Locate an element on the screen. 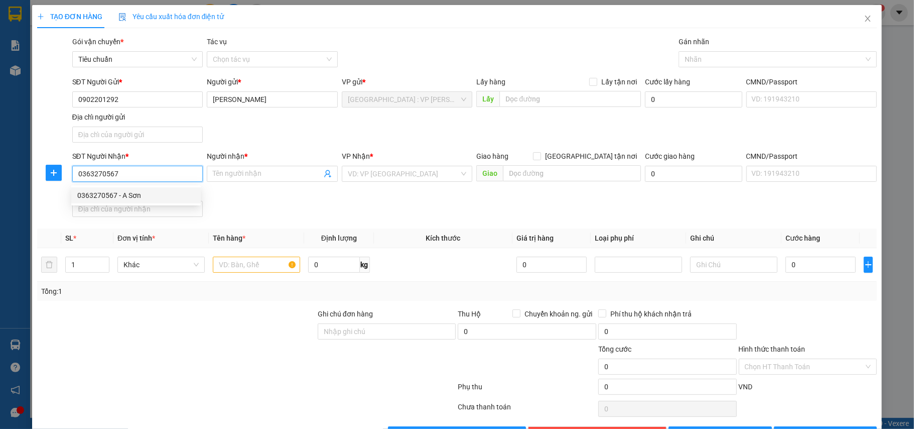 The height and width of the screenshot is (429, 914). span: Yêu cầu xuất hóa đơn điện tử is located at coordinates (171, 17).